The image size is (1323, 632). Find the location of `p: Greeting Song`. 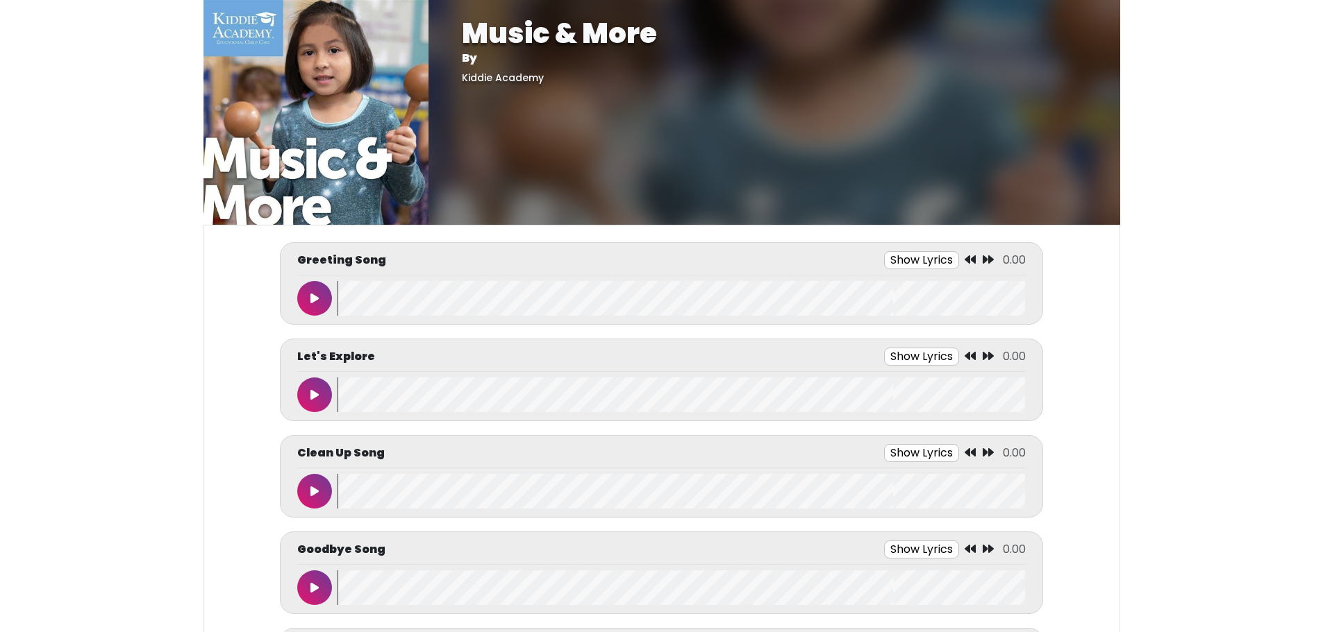

p: Greeting Song is located at coordinates (342, 260).